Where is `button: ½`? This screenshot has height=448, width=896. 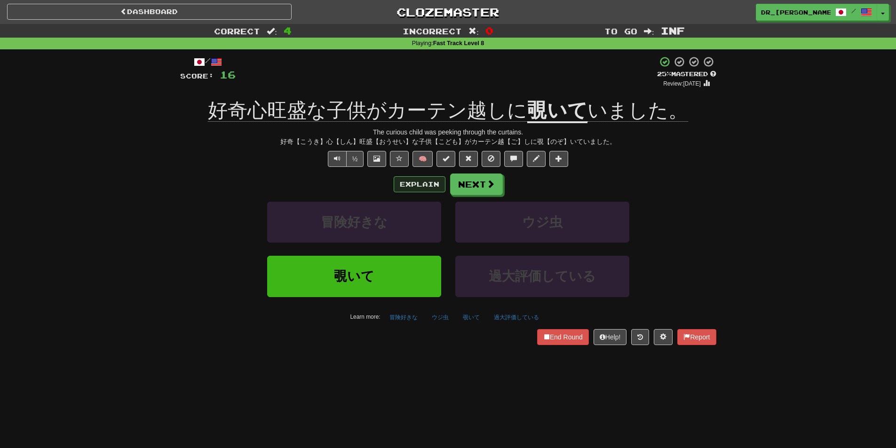
button: ½ is located at coordinates (355, 159).